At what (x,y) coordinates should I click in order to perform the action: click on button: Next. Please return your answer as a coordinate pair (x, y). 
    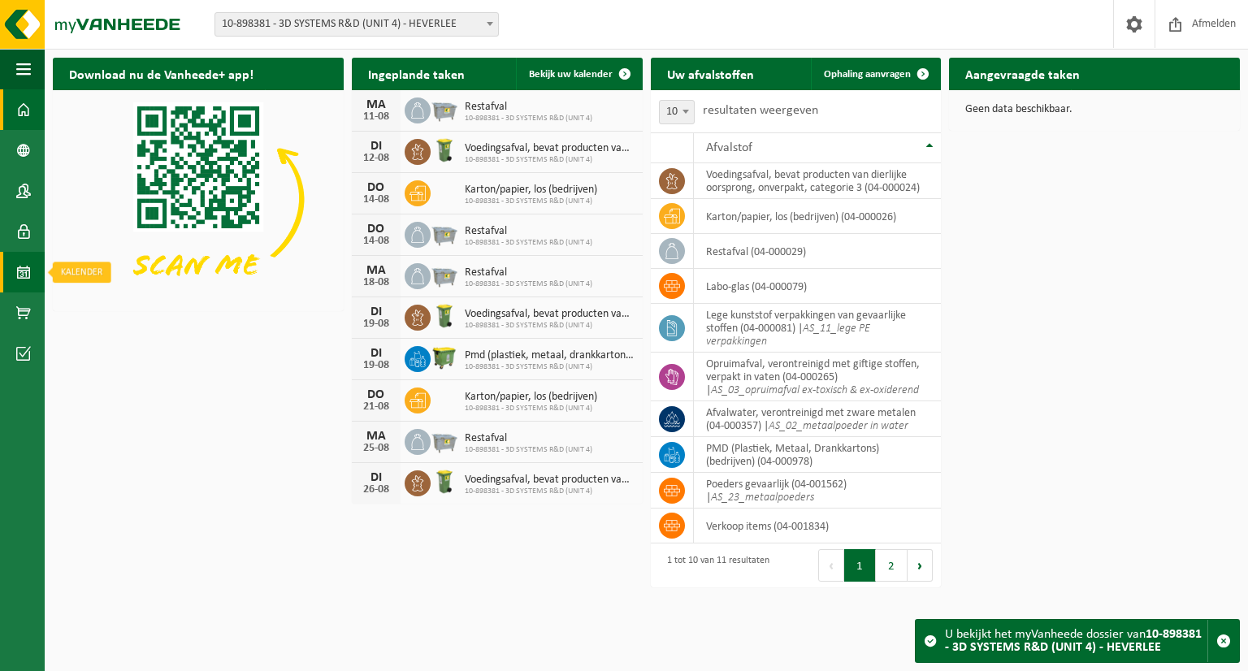
    Looking at the image, I should click on (920, 566).